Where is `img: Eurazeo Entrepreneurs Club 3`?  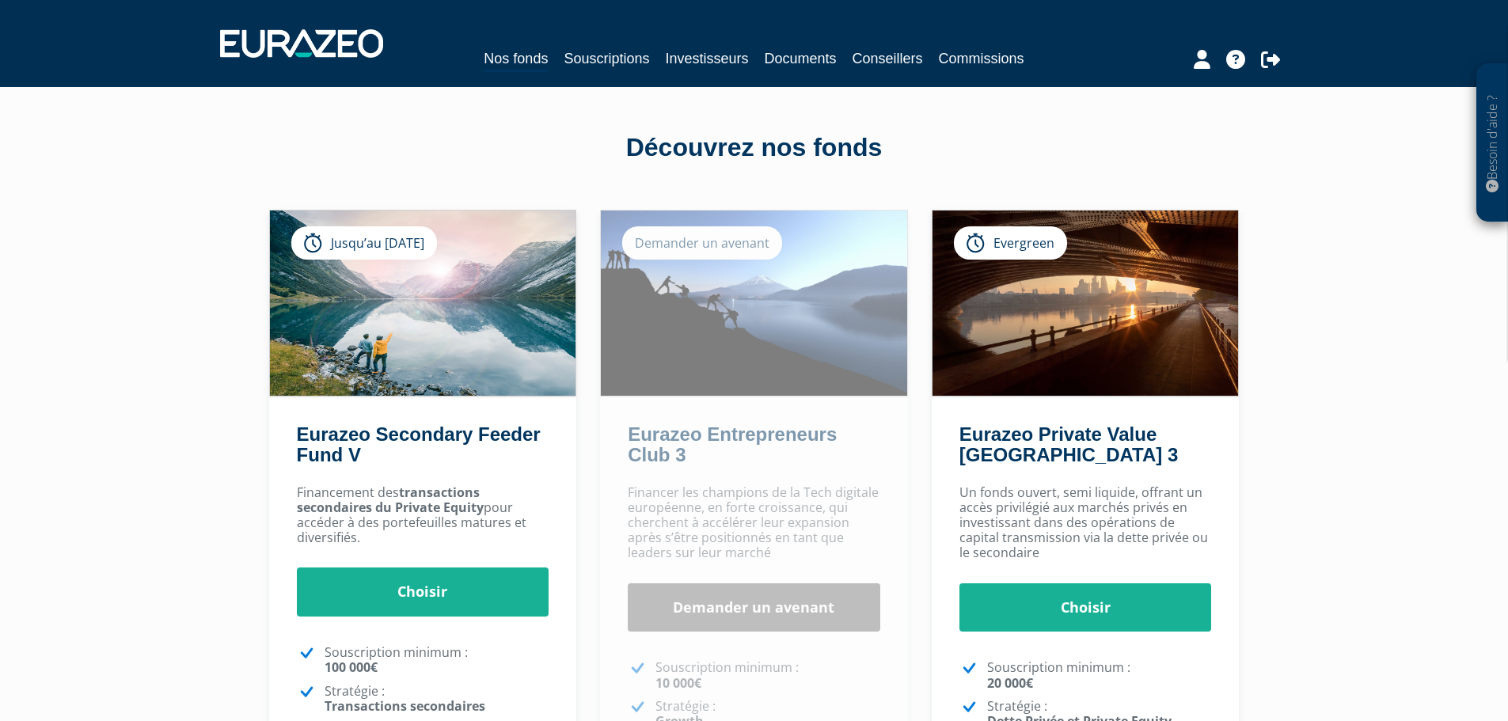
img: Eurazeo Entrepreneurs Club 3 is located at coordinates (754, 303).